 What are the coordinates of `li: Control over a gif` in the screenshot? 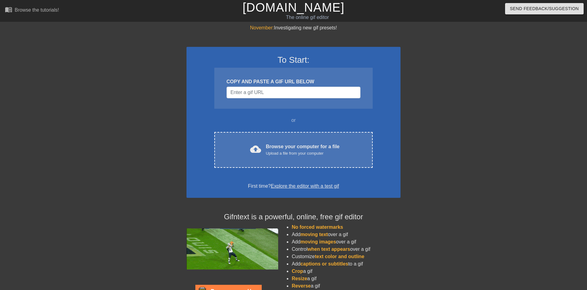 It's located at (346, 249).